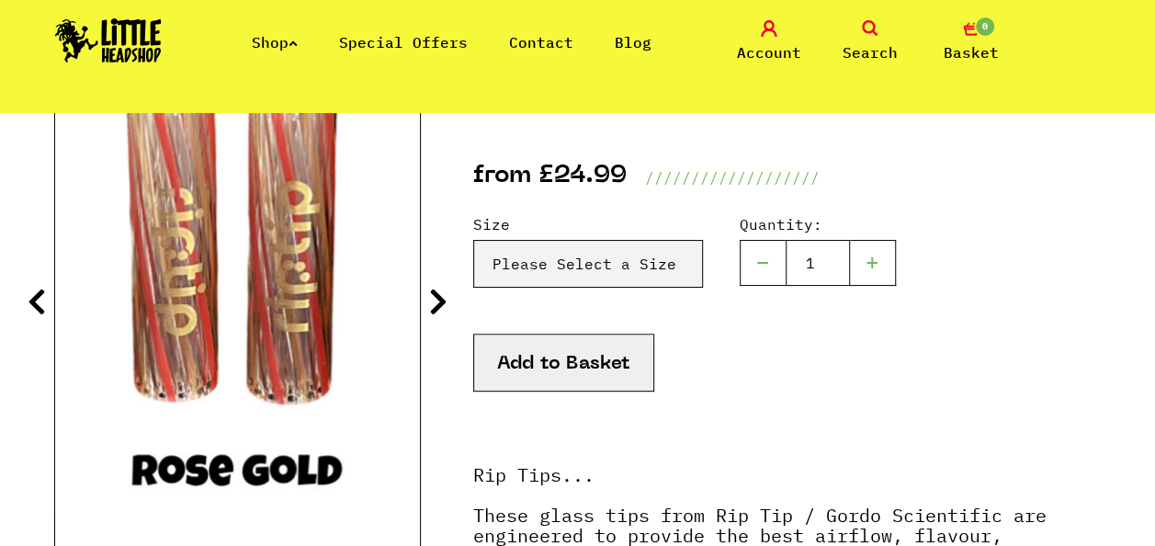 The image size is (1155, 546). What do you see at coordinates (769, 52) in the screenshot?
I see `span: Account` at bounding box center [769, 52].